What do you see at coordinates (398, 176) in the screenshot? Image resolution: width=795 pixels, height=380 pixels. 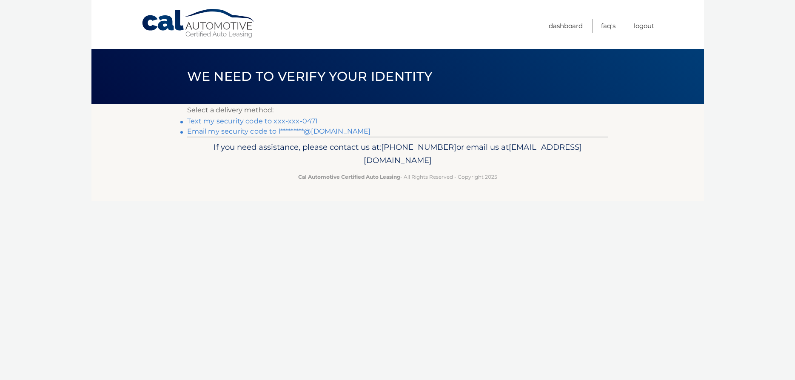 I see `p: - All Rights Reserved - Copyright 2025` at bounding box center [398, 176].